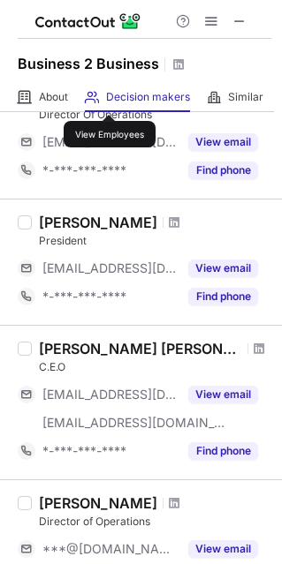 The width and height of the screenshot is (282, 564). Describe the element at coordinates (155, 115) in the screenshot. I see `div: Director Of Operations` at that location.